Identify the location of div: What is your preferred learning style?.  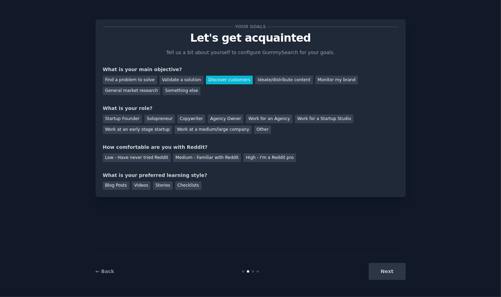
(251, 175).